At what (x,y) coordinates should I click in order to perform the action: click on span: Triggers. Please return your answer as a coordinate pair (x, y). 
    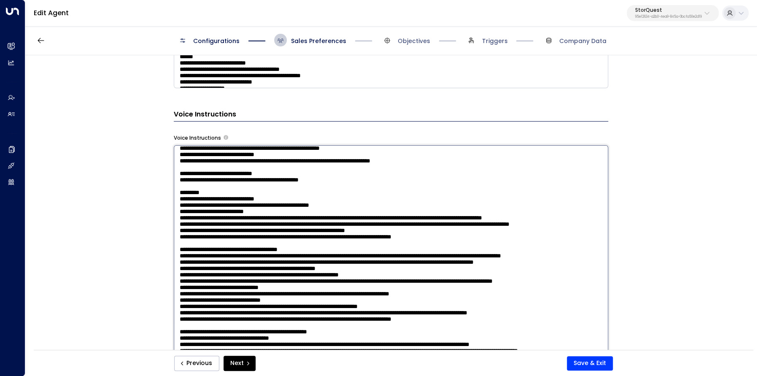
    Looking at the image, I should click on (494, 41).